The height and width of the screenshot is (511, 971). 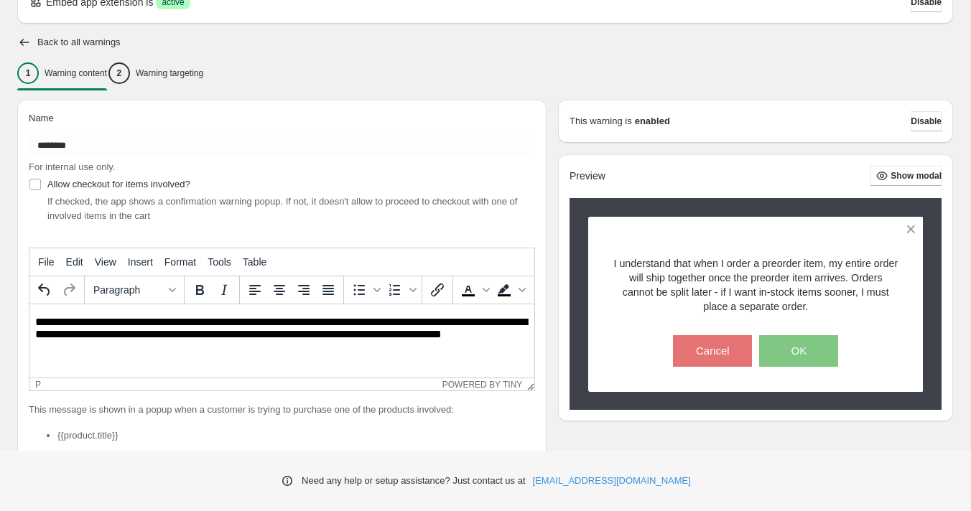 What do you see at coordinates (46, 262) in the screenshot?
I see `span: File` at bounding box center [46, 262].